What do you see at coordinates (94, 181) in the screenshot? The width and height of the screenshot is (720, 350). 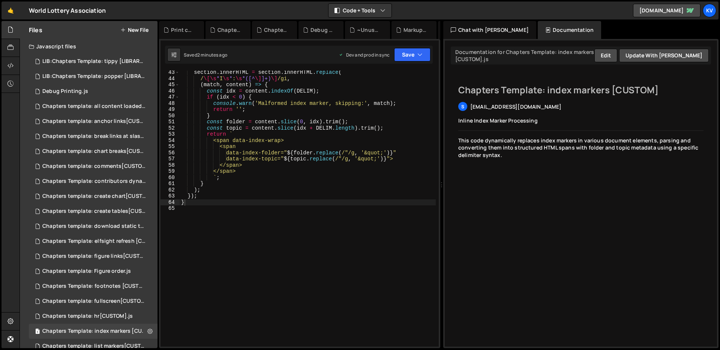 I see `div: Chapters Template: contributors dynamic shuffle.js` at bounding box center [94, 181].